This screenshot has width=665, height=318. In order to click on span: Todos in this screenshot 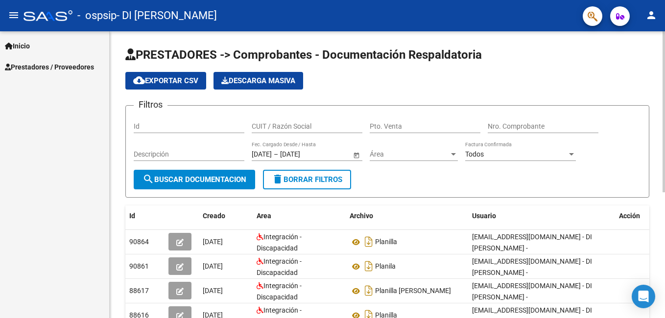, I will do `click(474, 154)`.